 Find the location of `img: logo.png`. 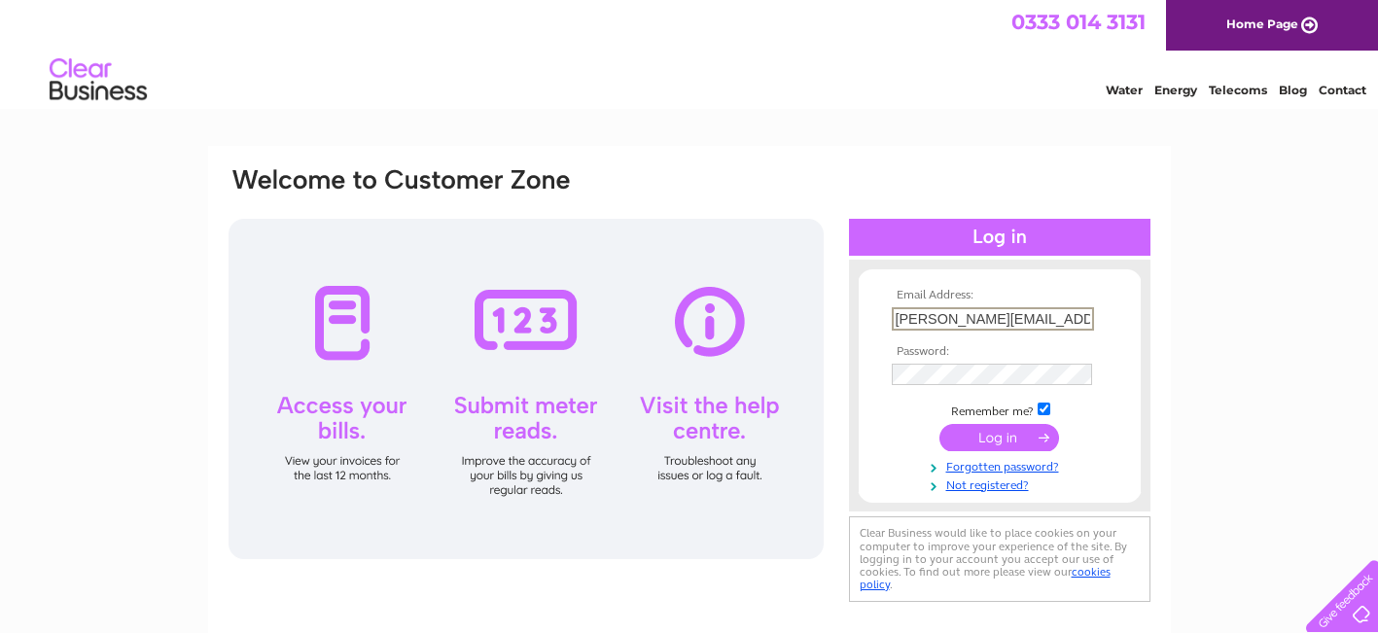

img: logo.png is located at coordinates (98, 80).